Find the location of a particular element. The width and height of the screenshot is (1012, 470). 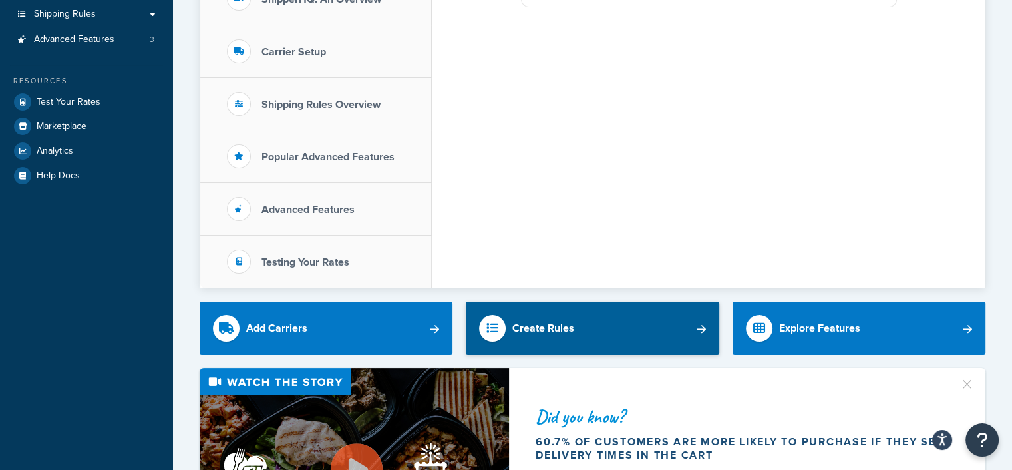

li: Test Your Rates is located at coordinates (87, 102).